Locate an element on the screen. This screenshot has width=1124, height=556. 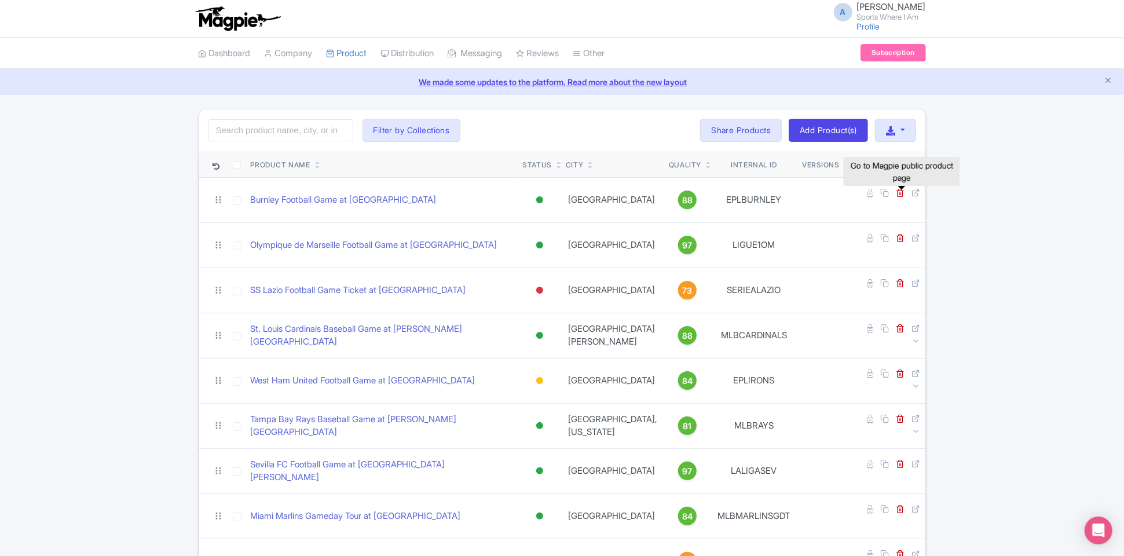
a: 81 is located at coordinates (687, 425).